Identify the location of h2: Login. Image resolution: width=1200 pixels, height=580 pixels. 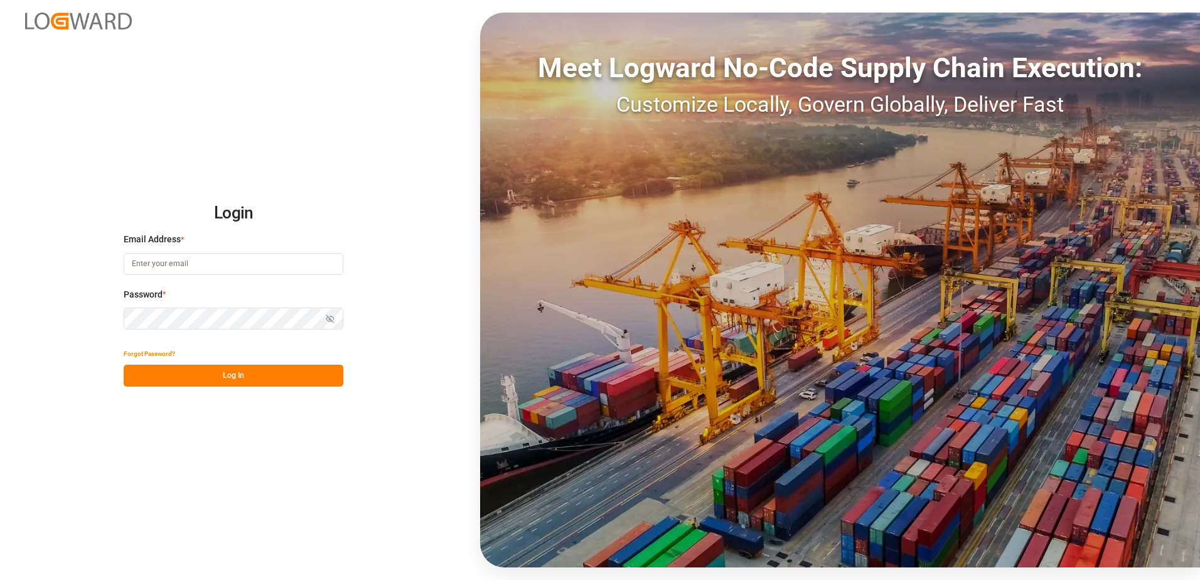
(233, 213).